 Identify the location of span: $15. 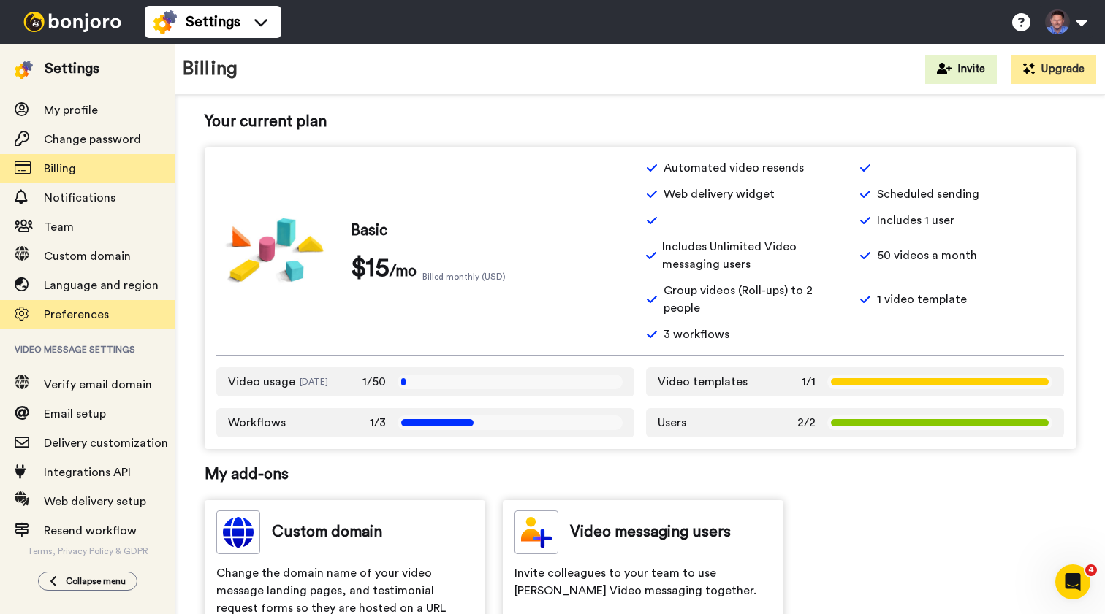
(370, 268).